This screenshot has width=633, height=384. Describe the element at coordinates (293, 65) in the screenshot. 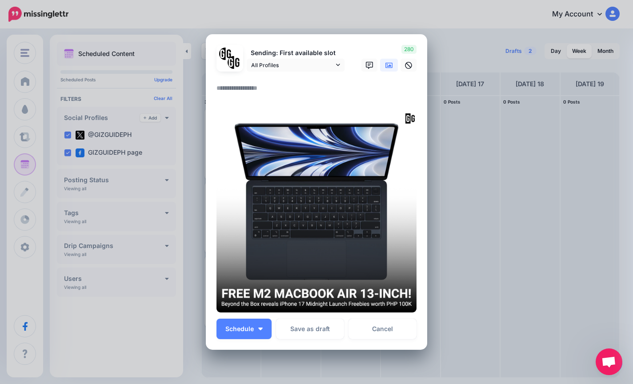

I see `span: All Profiles` at that location.